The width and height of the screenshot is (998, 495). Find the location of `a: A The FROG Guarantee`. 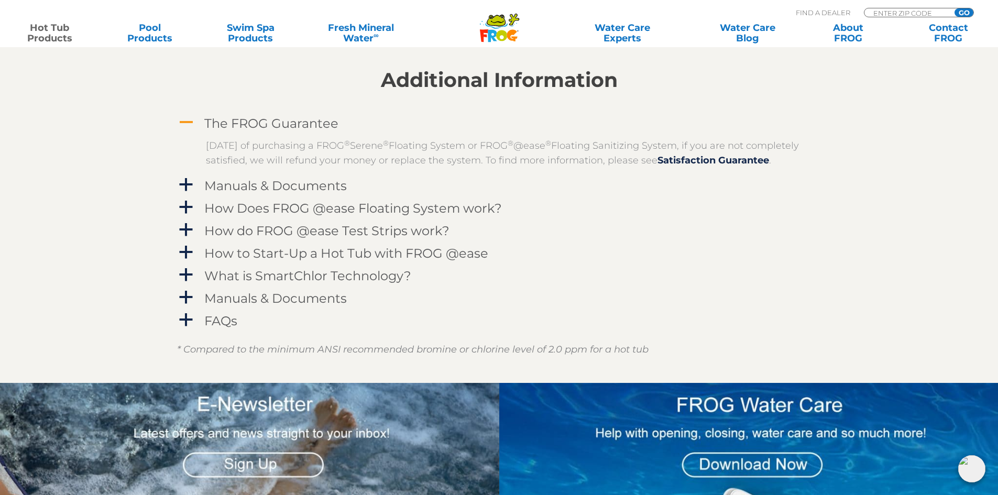

a: A The FROG Guarantee is located at coordinates (499, 123).